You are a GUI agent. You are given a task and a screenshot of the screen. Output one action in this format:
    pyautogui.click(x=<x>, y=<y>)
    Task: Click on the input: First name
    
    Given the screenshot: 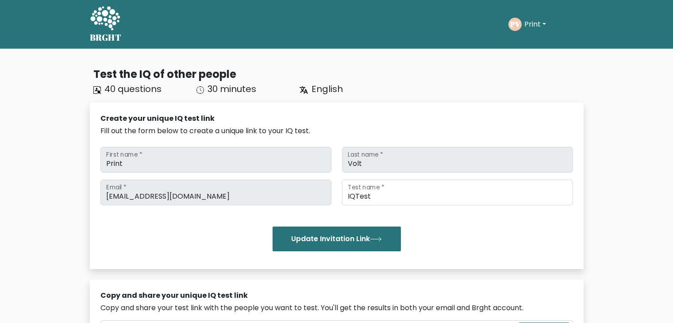 What is the action you would take?
    pyautogui.click(x=216, y=160)
    